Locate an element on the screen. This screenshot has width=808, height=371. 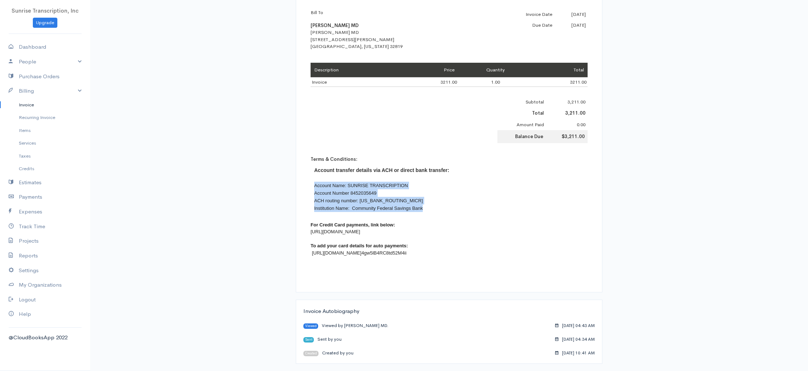
td: Due Date is located at coordinates (526, 25).